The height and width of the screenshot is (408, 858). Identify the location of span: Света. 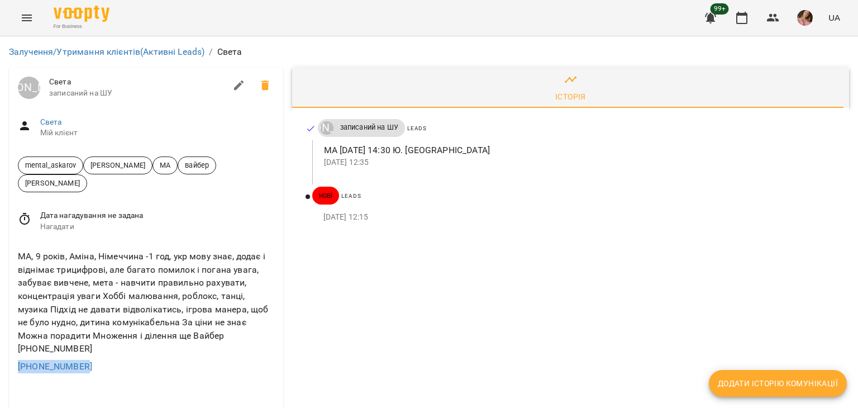
(137, 82).